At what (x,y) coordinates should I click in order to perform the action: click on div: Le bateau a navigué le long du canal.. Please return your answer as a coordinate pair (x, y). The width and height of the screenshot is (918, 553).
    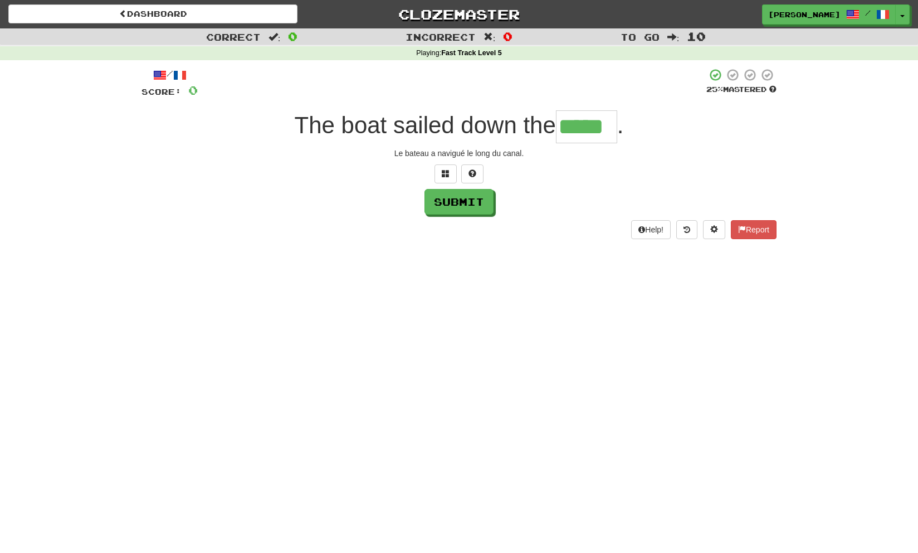
    Looking at the image, I should click on (459, 153).